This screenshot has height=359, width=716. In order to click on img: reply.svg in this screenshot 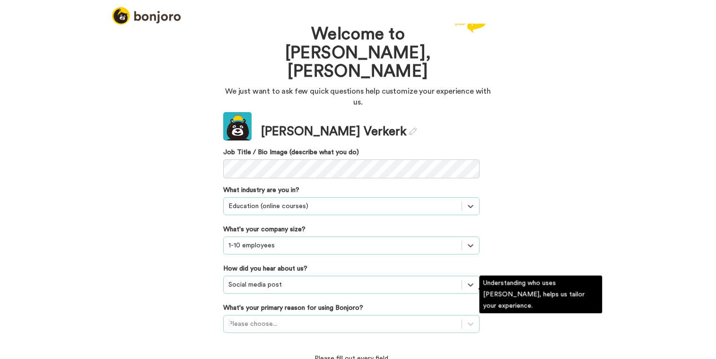, I will do `click(470, 25)`.